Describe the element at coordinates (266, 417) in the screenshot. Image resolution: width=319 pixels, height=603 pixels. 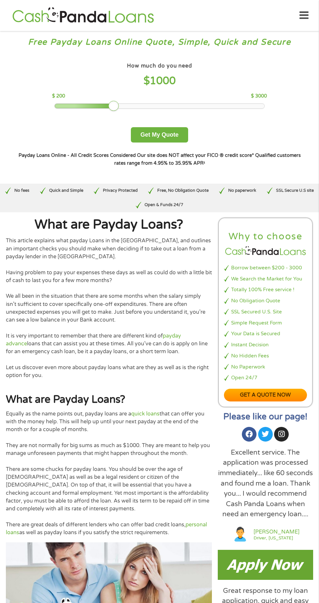
I see `h2: Please like our page!​` at that location.